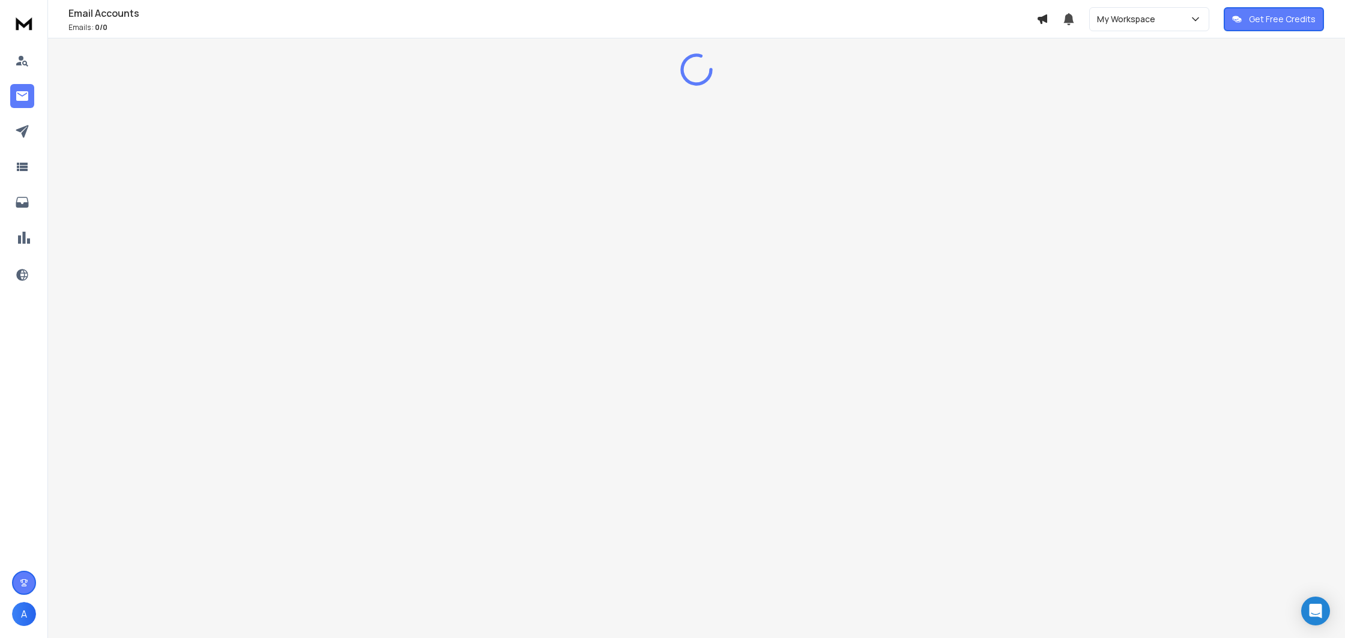 This screenshot has height=638, width=1345. Describe the element at coordinates (24, 614) in the screenshot. I see `span: A` at that location.